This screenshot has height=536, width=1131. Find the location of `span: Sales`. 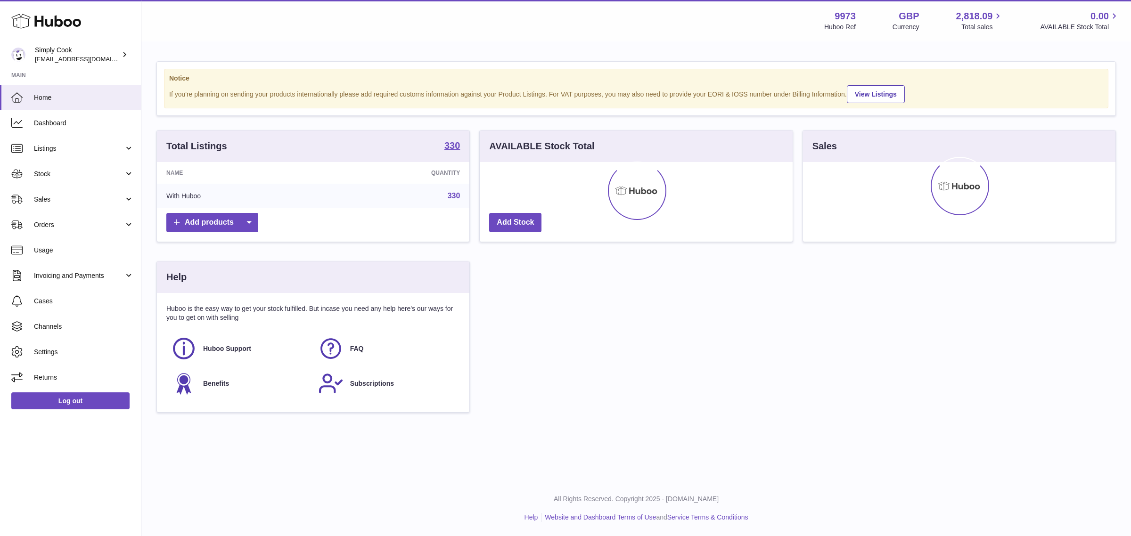

span: Sales is located at coordinates (79, 199).